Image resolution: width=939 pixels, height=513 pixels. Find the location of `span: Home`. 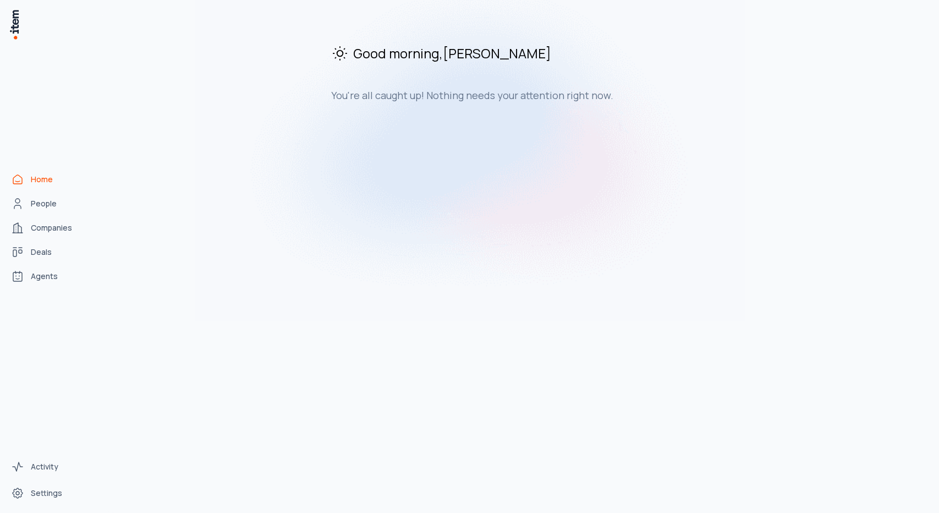

span: Home is located at coordinates (42, 179).